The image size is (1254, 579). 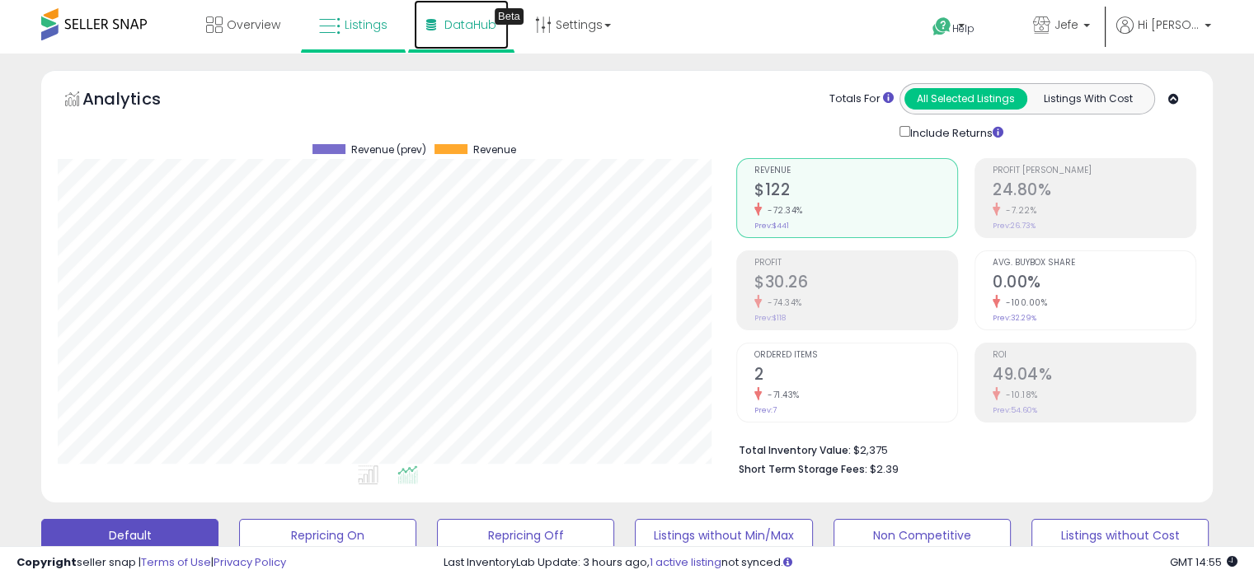 I want to click on span: DataHub, so click(x=470, y=25).